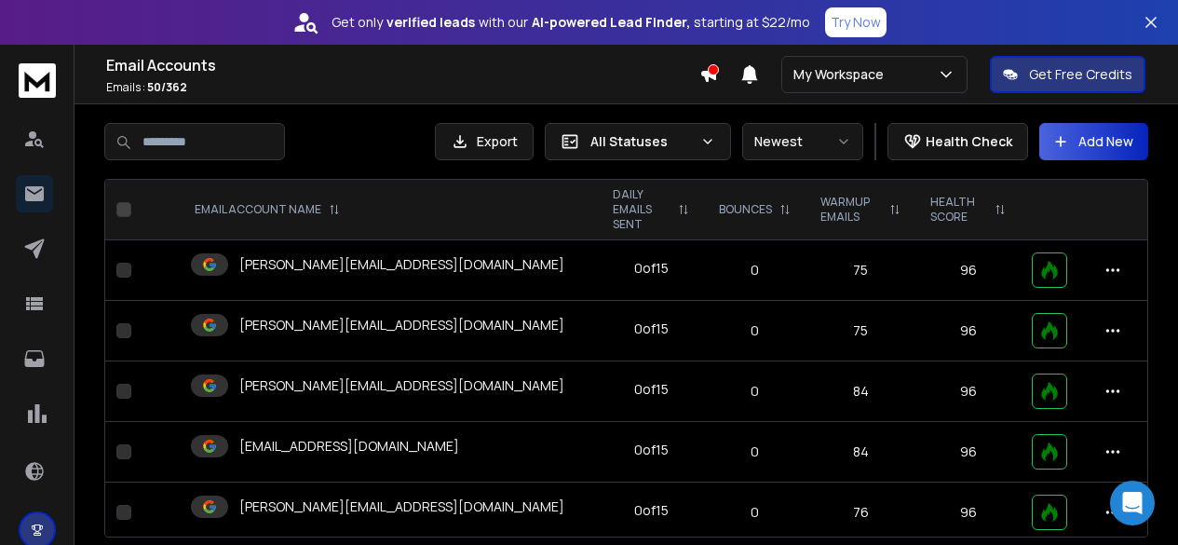  Describe the element at coordinates (968, 142) in the screenshot. I see `p: Health Check` at that location.